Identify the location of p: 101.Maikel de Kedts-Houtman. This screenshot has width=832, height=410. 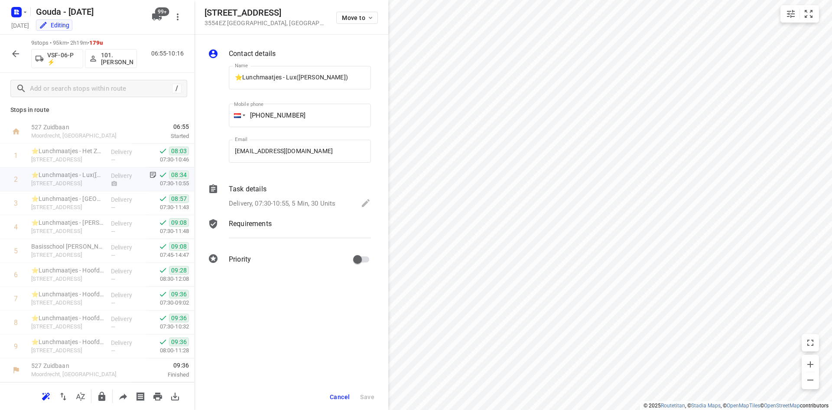
(117, 59).